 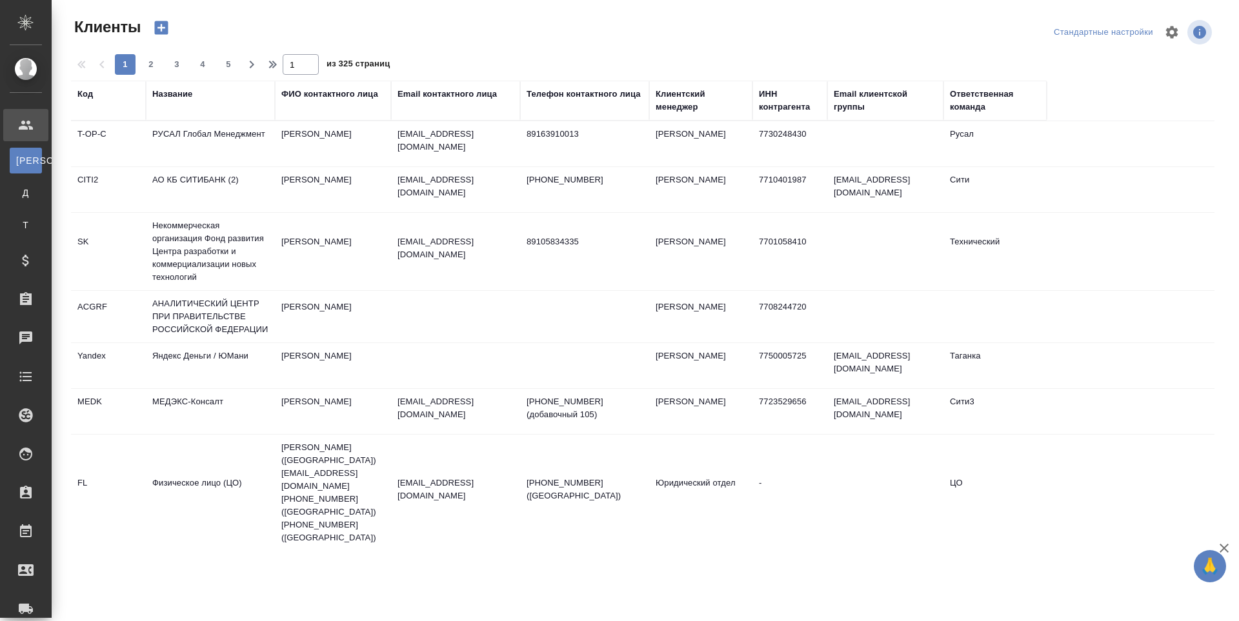 I want to click on div: Клиентский менеджер, so click(x=701, y=101).